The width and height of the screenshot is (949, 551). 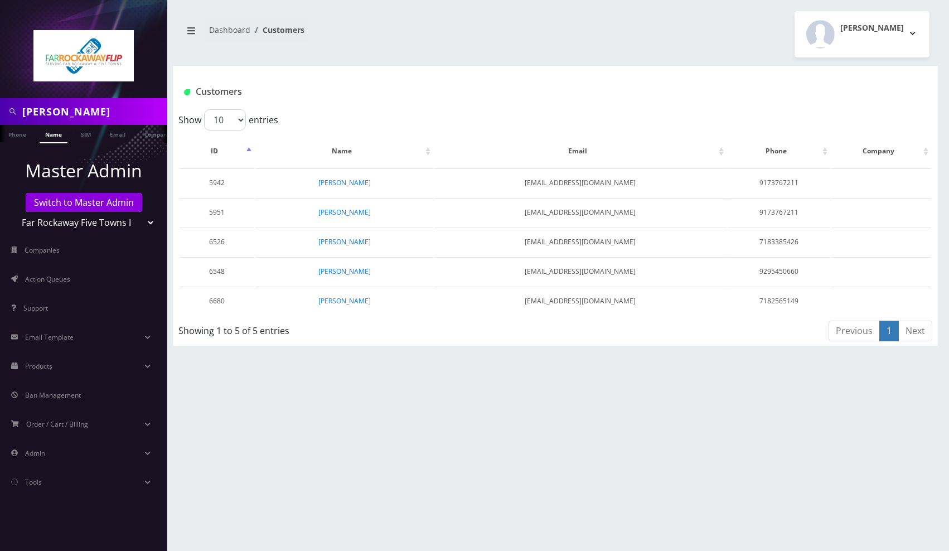 I want to click on td: 5951, so click(x=217, y=212).